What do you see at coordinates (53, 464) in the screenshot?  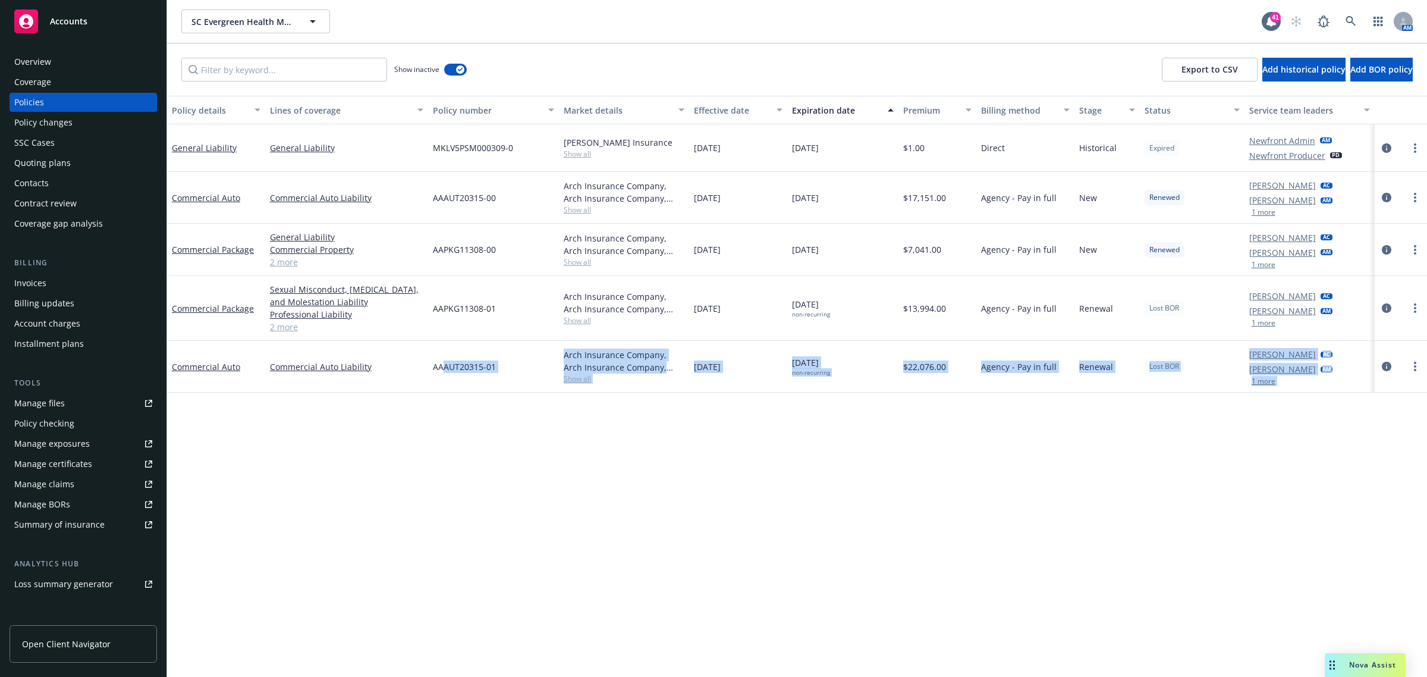 I see `div: Manage certificates` at bounding box center [53, 464].